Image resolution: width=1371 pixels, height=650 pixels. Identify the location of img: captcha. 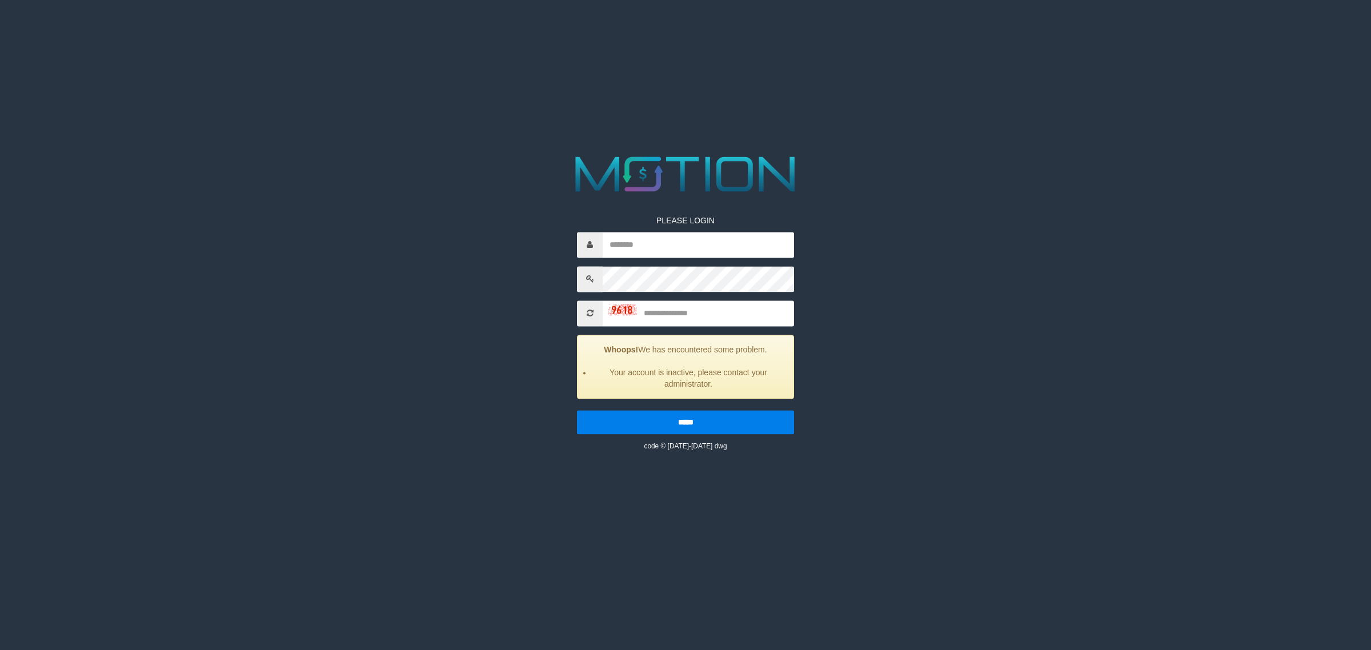
(623, 310).